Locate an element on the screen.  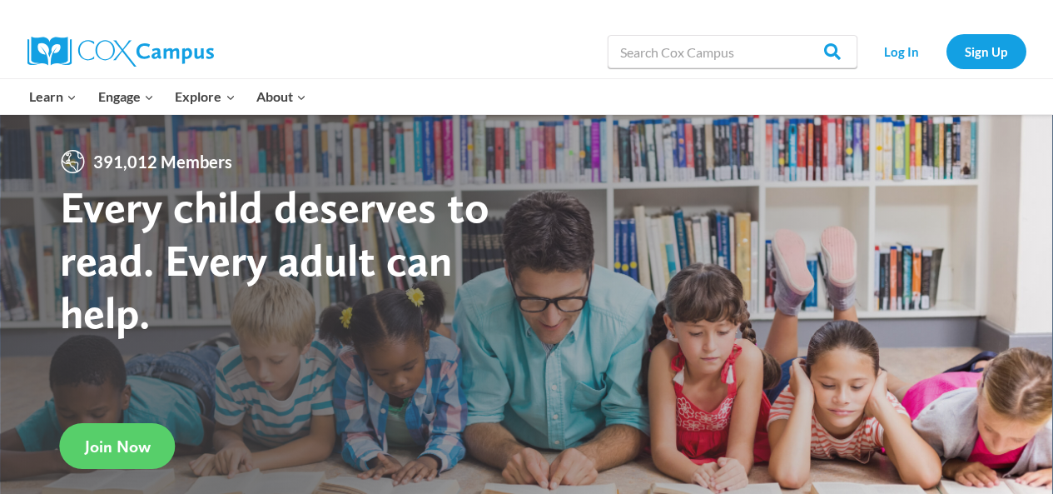
span: About is located at coordinates (281, 97).